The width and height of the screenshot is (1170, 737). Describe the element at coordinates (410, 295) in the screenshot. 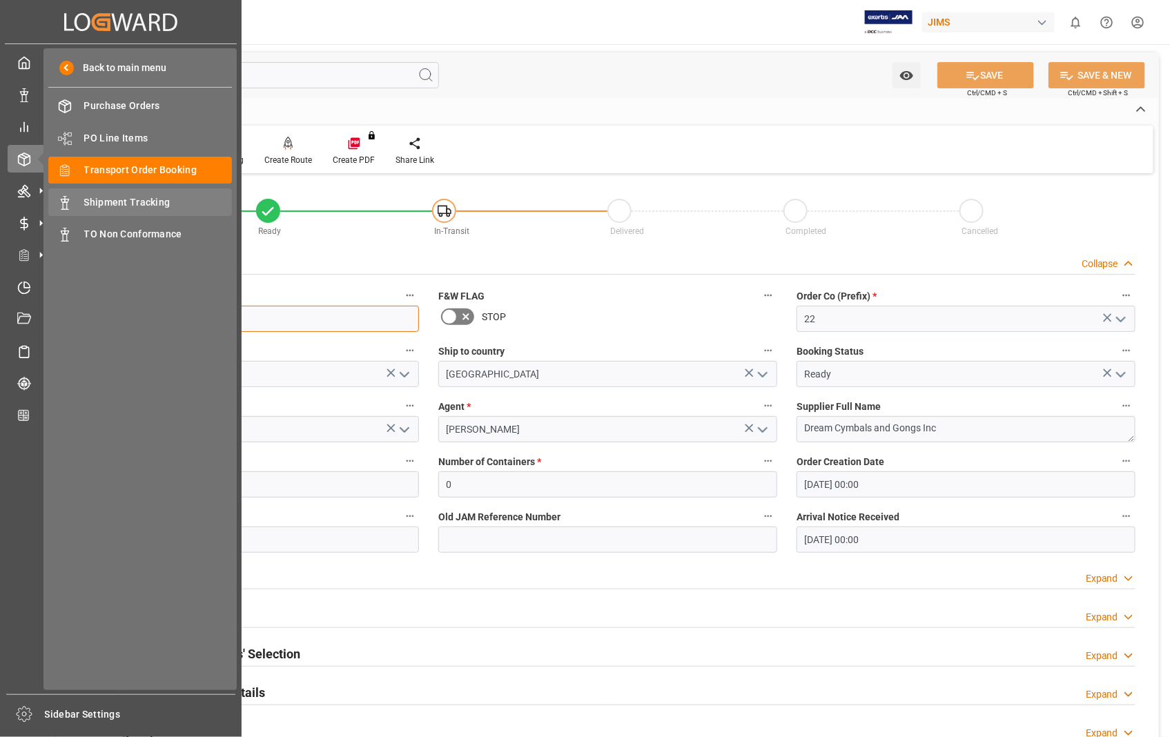

I see `button: JAM Reference Number` at that location.